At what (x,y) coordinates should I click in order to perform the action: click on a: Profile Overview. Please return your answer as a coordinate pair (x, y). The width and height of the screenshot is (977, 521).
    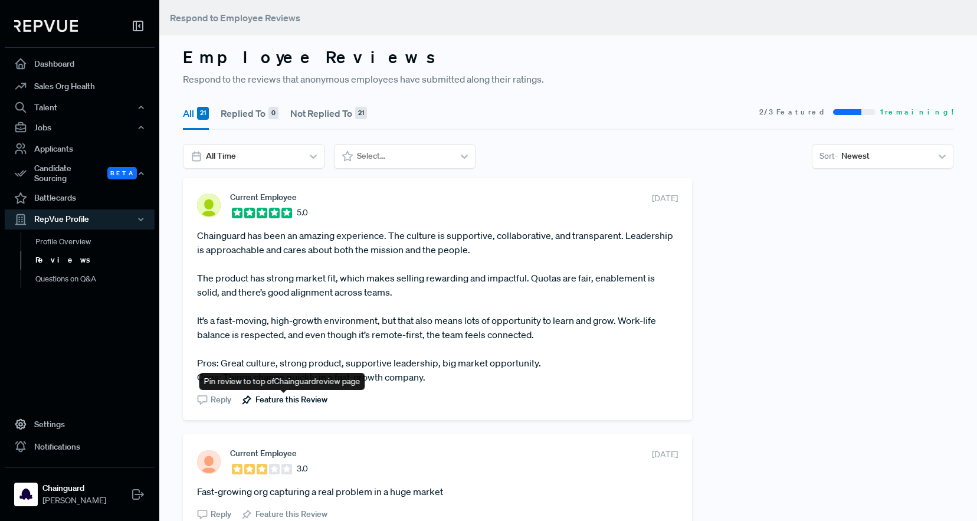
    Looking at the image, I should click on (96, 242).